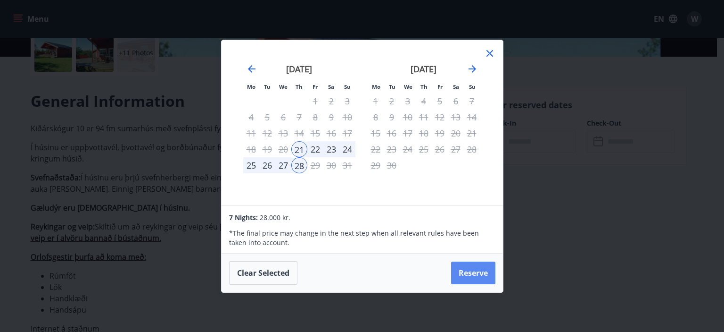  I want to click on td: Not available. Saturday, September 20, 2025, so click(456, 133).